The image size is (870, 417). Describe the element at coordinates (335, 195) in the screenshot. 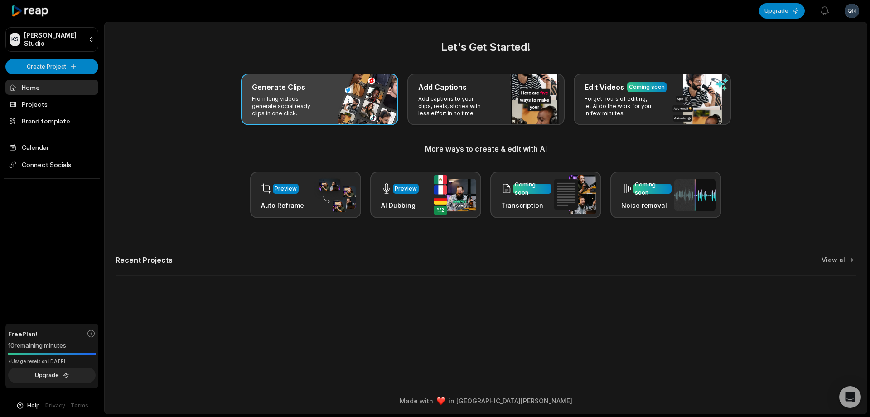

I see `img: auto_reframe.png` at that location.